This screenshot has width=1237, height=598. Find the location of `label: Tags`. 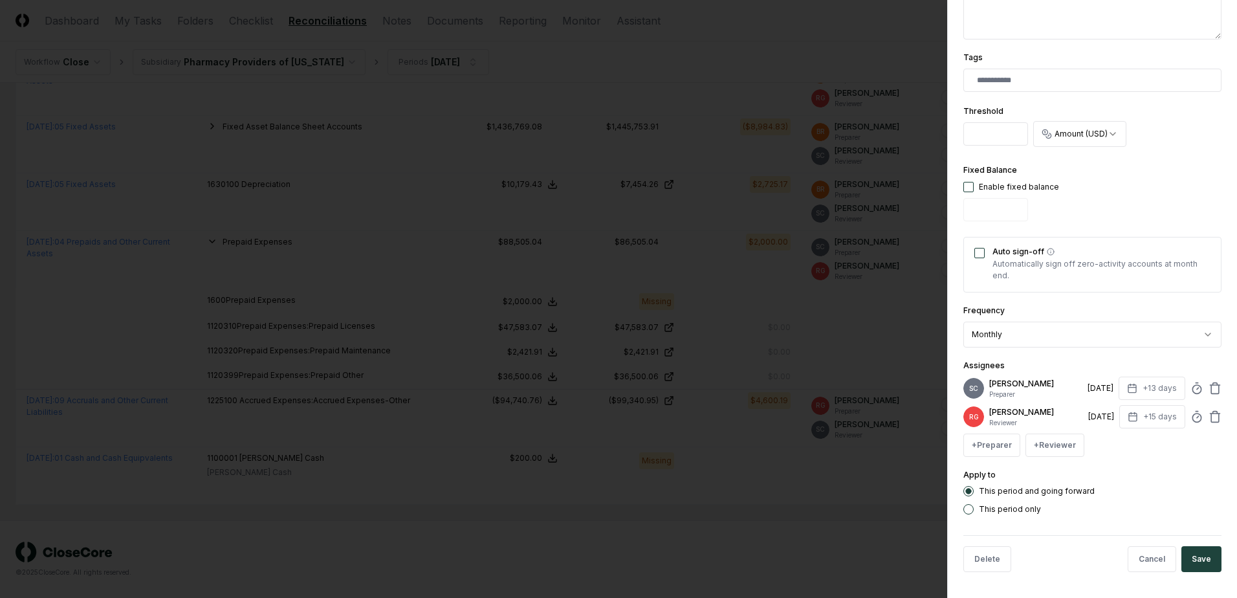

label: Tags is located at coordinates (973, 57).